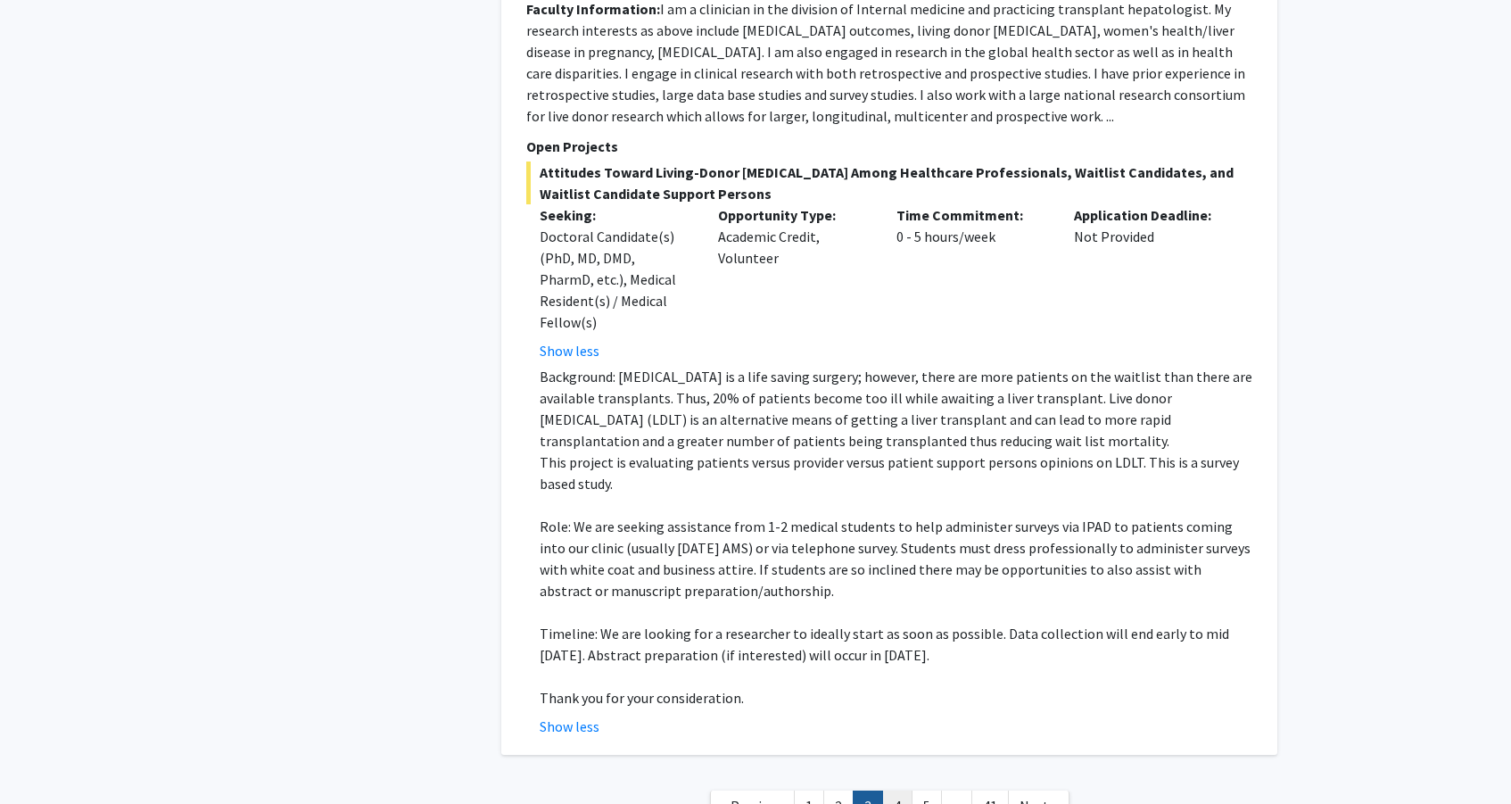 The width and height of the screenshot is (1511, 804). I want to click on p: Time Commitment:, so click(972, 215).